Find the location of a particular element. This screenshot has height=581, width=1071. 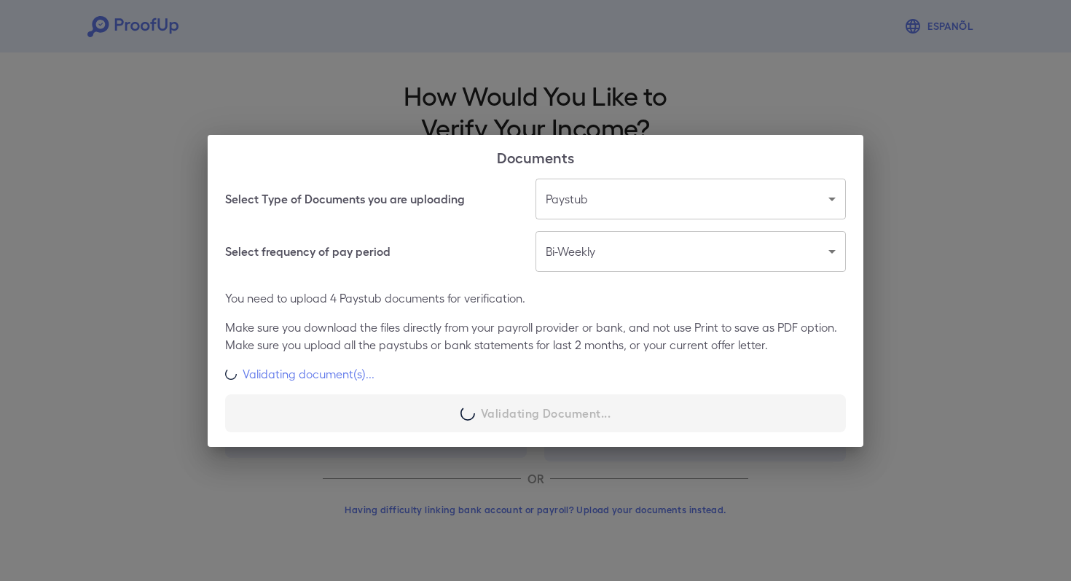

div: Bi-Weekly is located at coordinates (691, 251).